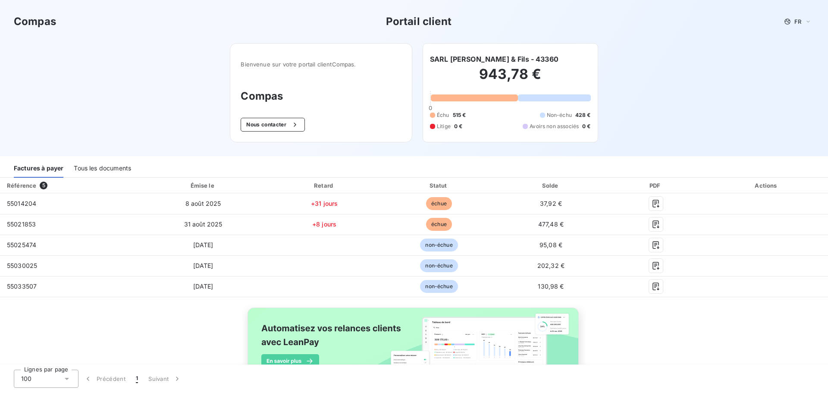  I want to click on button: Nous contacter, so click(273, 125).